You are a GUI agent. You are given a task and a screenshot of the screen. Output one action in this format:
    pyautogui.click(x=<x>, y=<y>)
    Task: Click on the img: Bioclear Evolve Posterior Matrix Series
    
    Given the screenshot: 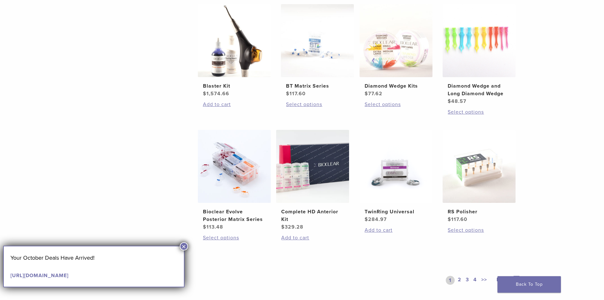 What is the action you would take?
    pyautogui.click(x=234, y=166)
    